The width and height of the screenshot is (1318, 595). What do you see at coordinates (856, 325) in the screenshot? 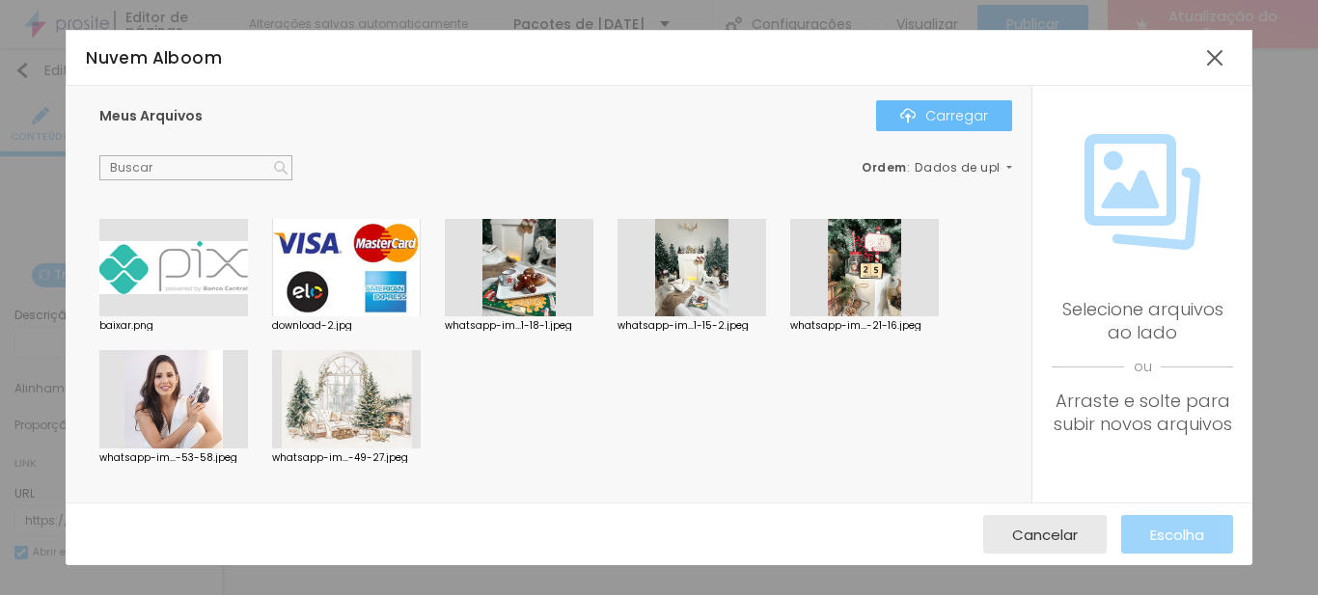
I see `font: whatsapp-im...-21-16.jpeg` at bounding box center [856, 325].